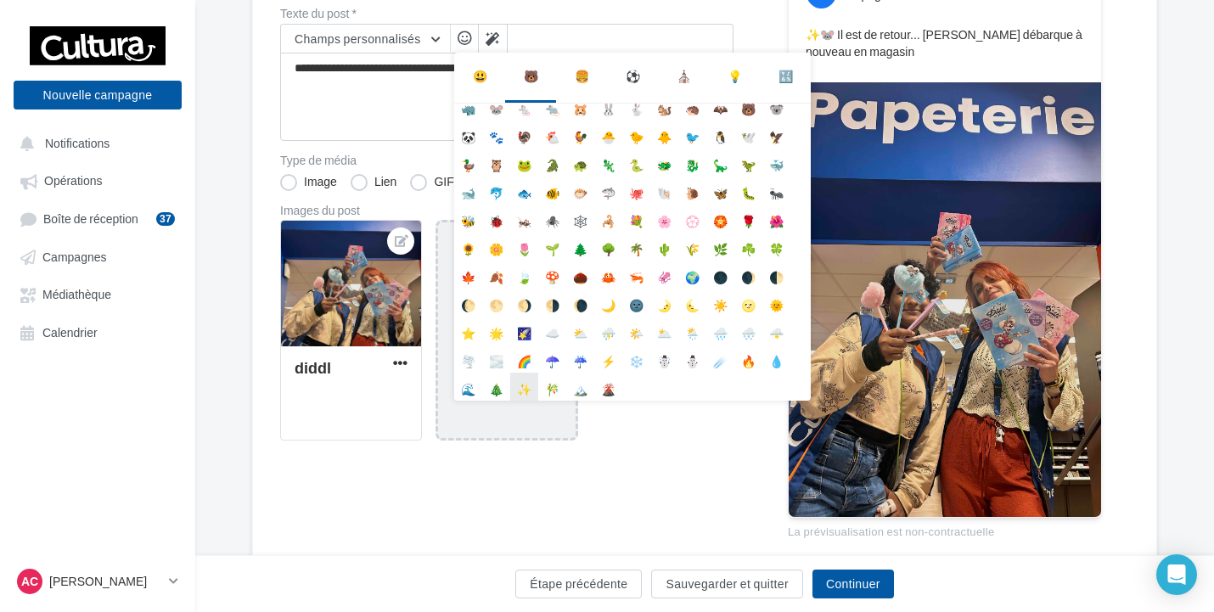  I want to click on a: Calendrier, so click(98, 332).